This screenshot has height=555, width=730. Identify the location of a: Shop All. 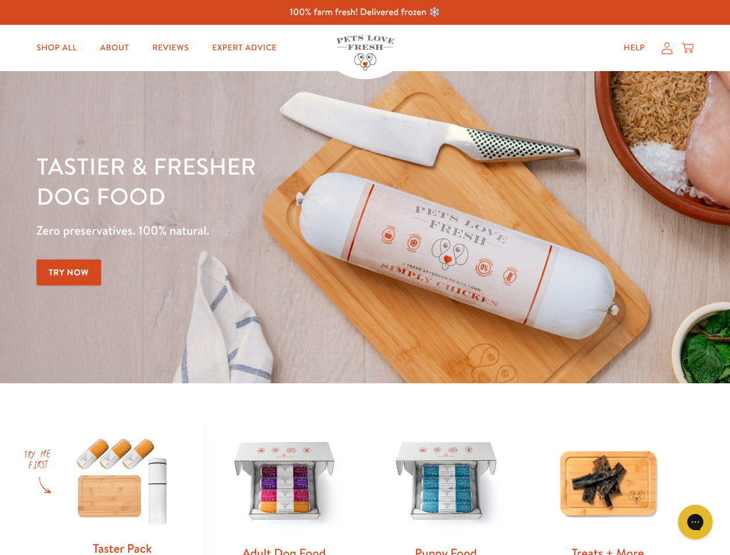
(57, 48).